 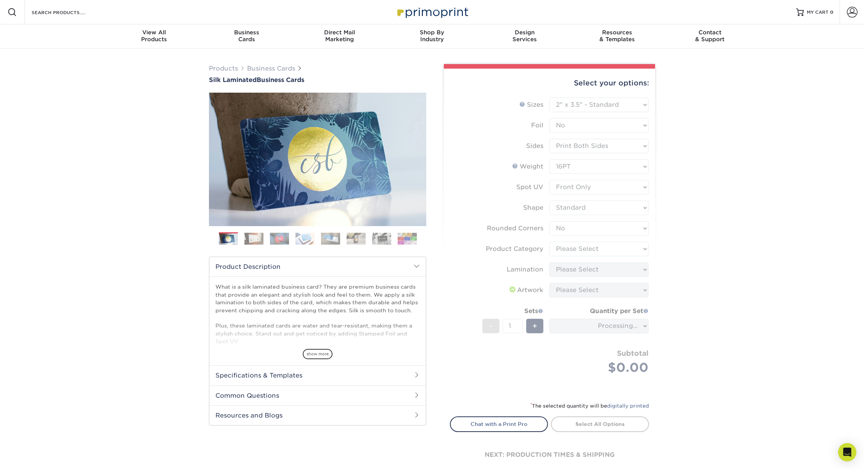 What do you see at coordinates (247, 37) in the screenshot?
I see `a: BusinessCards` at bounding box center [247, 37].